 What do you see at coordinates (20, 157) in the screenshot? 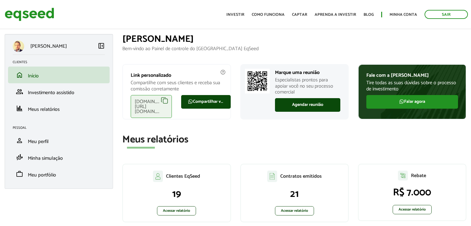
I see `span: finance_mode` at bounding box center [20, 157].